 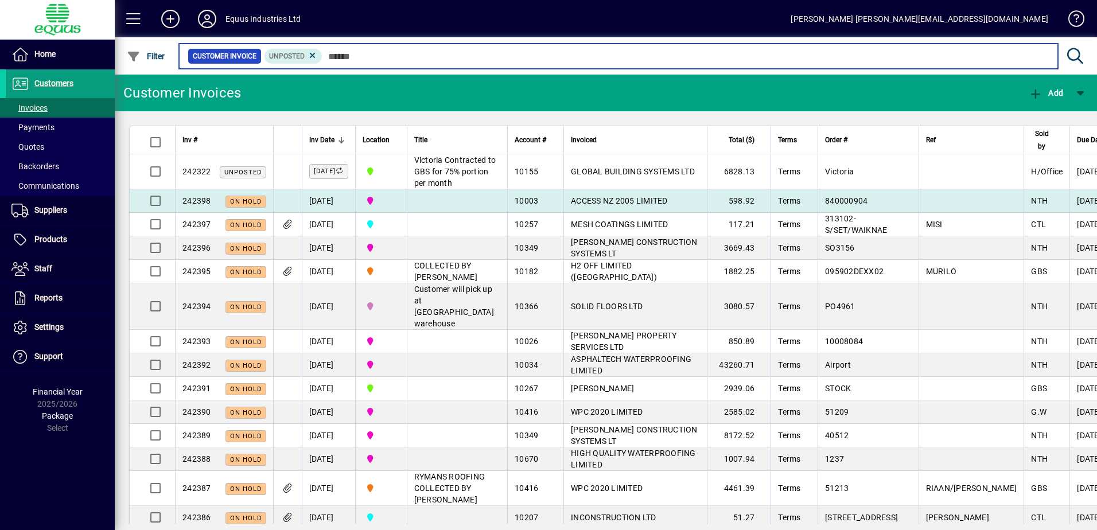 What do you see at coordinates (287, 56) in the screenshot?
I see `span: Unposted` at bounding box center [287, 56].